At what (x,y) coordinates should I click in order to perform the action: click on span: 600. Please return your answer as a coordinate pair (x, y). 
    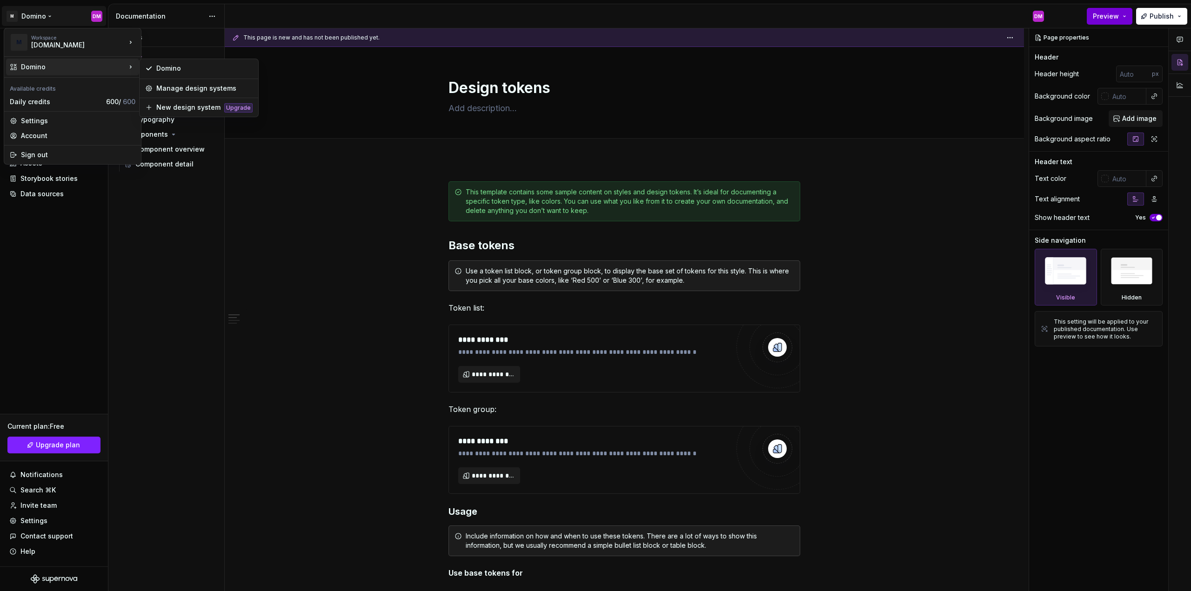
    Looking at the image, I should click on (129, 101).